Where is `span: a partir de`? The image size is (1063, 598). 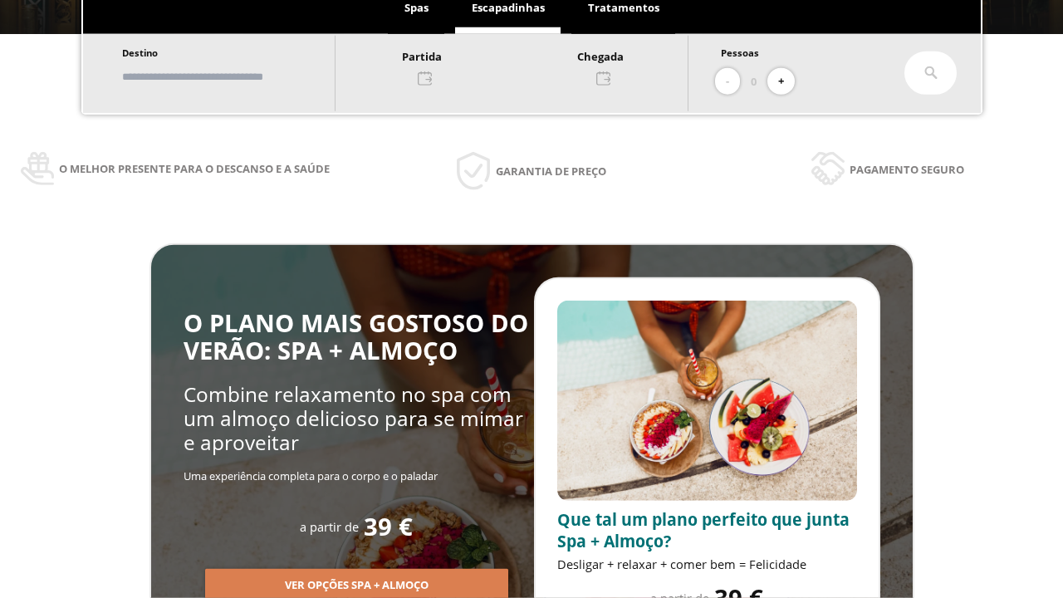 span: a partir de is located at coordinates (329, 526).